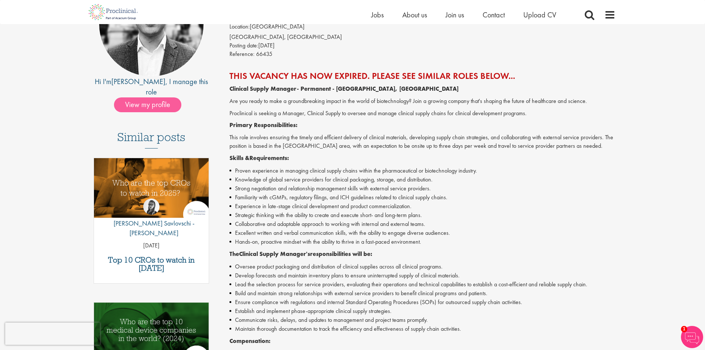  I want to click on strong: Compensation:, so click(250, 340).